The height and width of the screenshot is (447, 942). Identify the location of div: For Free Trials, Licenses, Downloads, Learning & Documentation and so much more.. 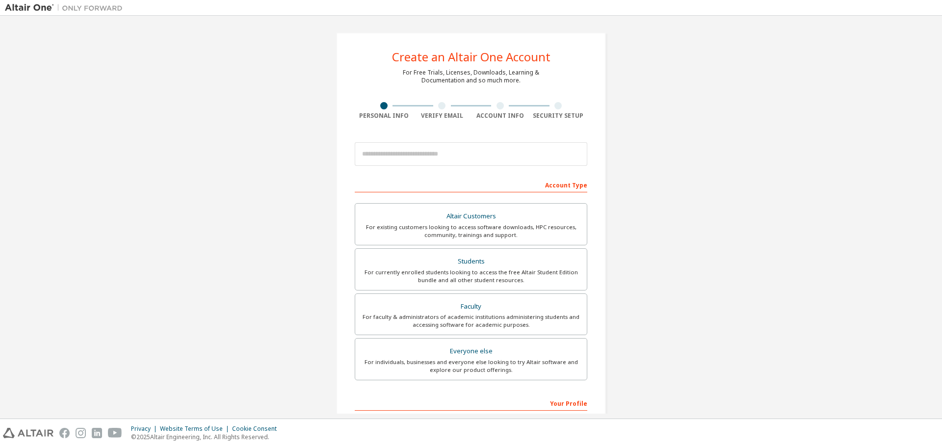
(471, 77).